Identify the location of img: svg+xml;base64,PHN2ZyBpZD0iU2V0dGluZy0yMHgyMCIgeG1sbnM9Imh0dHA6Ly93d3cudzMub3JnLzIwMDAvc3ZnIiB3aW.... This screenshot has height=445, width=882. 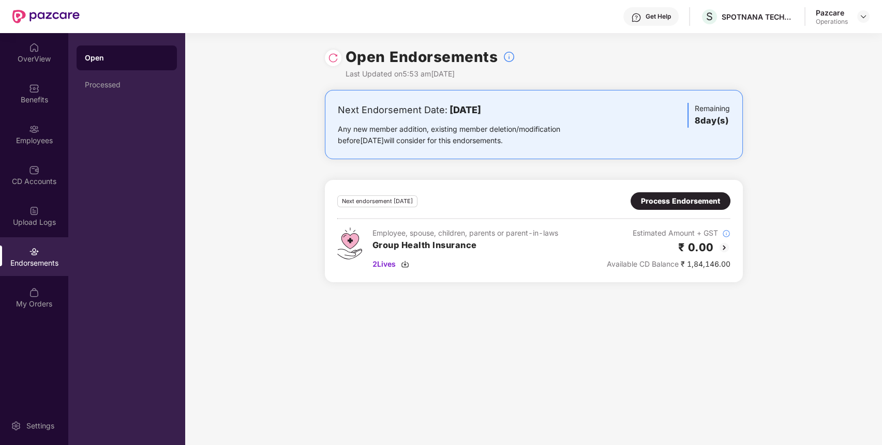
(16, 426).